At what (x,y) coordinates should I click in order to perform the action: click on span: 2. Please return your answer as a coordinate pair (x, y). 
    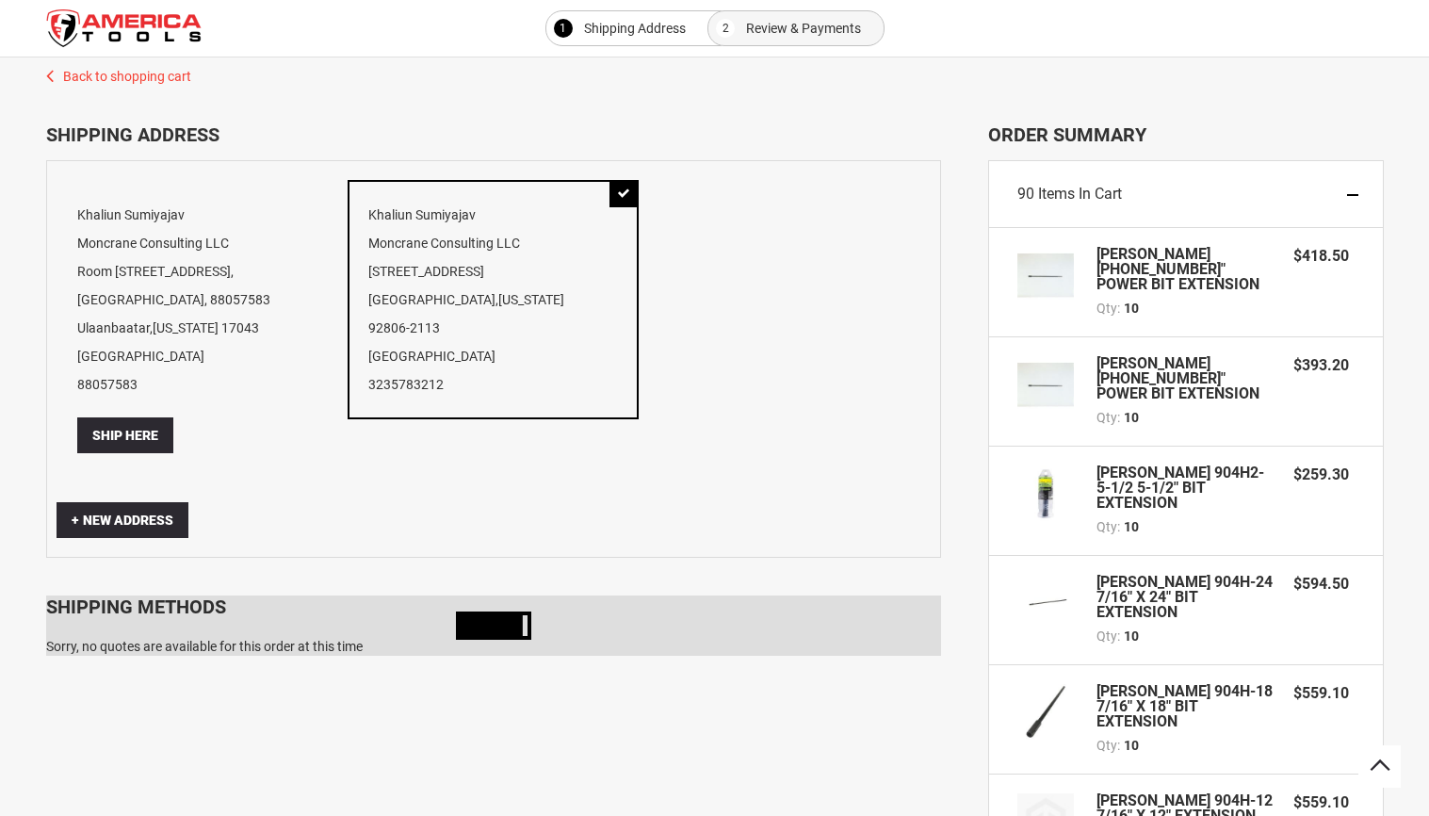
    Looking at the image, I should click on (725, 28).